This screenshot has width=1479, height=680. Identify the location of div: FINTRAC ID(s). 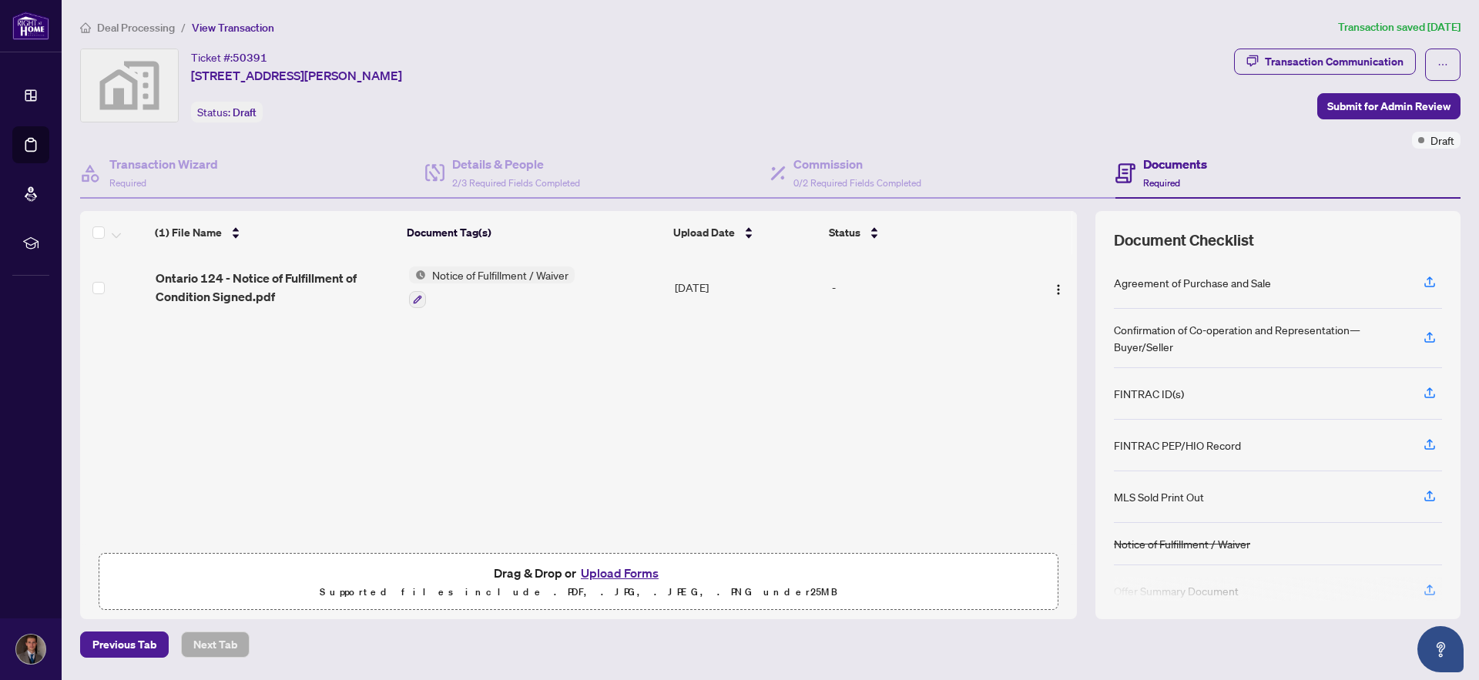
(1149, 394).